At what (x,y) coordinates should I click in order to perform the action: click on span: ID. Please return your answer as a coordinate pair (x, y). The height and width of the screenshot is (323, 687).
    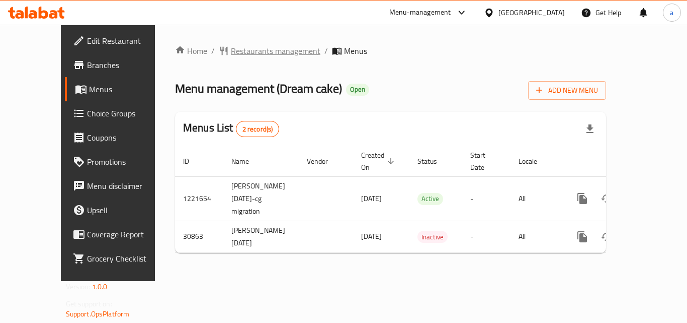
    Looking at the image, I should click on (193, 161).